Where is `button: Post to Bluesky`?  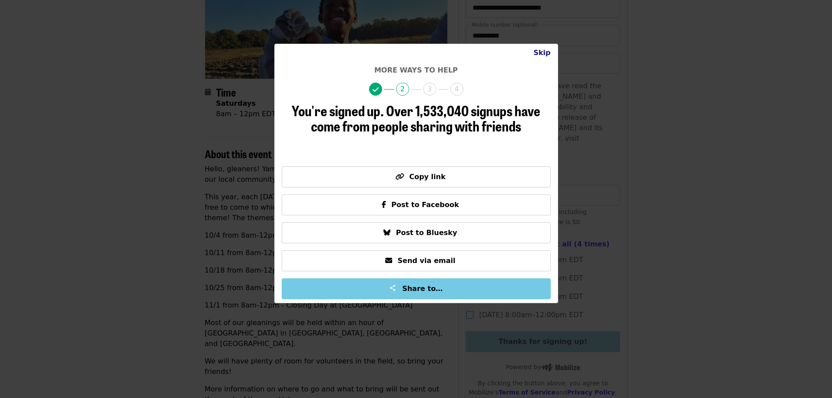 button: Post to Bluesky is located at coordinates (416, 233).